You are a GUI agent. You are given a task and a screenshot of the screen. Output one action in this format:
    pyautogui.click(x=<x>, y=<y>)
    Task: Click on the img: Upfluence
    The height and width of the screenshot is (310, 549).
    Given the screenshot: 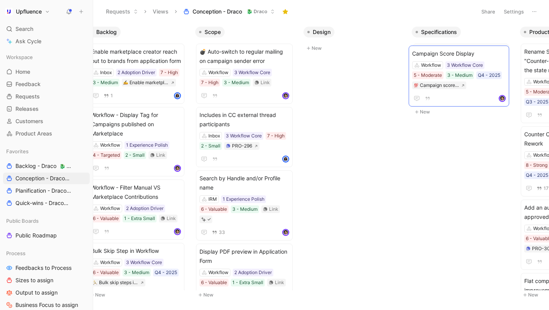 What is the action you would take?
    pyautogui.click(x=9, y=12)
    